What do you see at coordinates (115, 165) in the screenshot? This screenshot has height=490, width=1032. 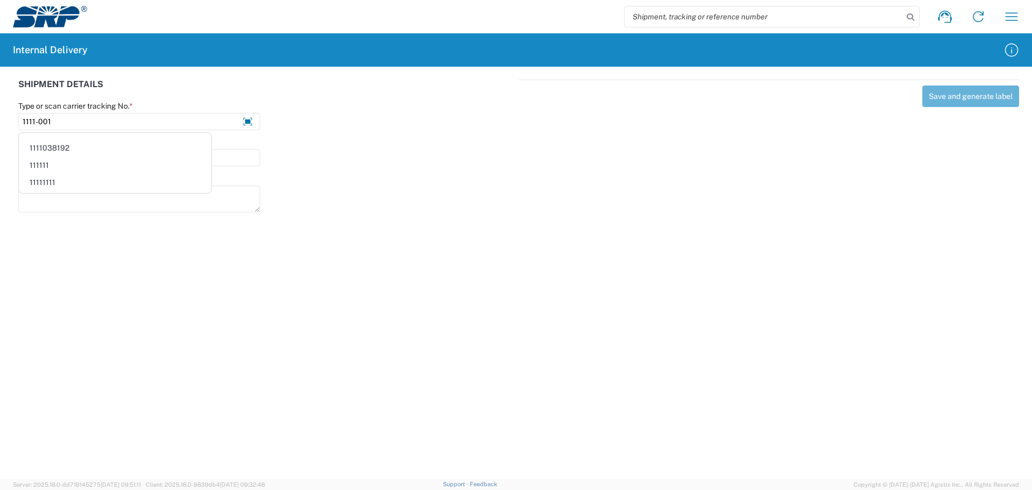 I see `div: 111111` at bounding box center [115, 165].